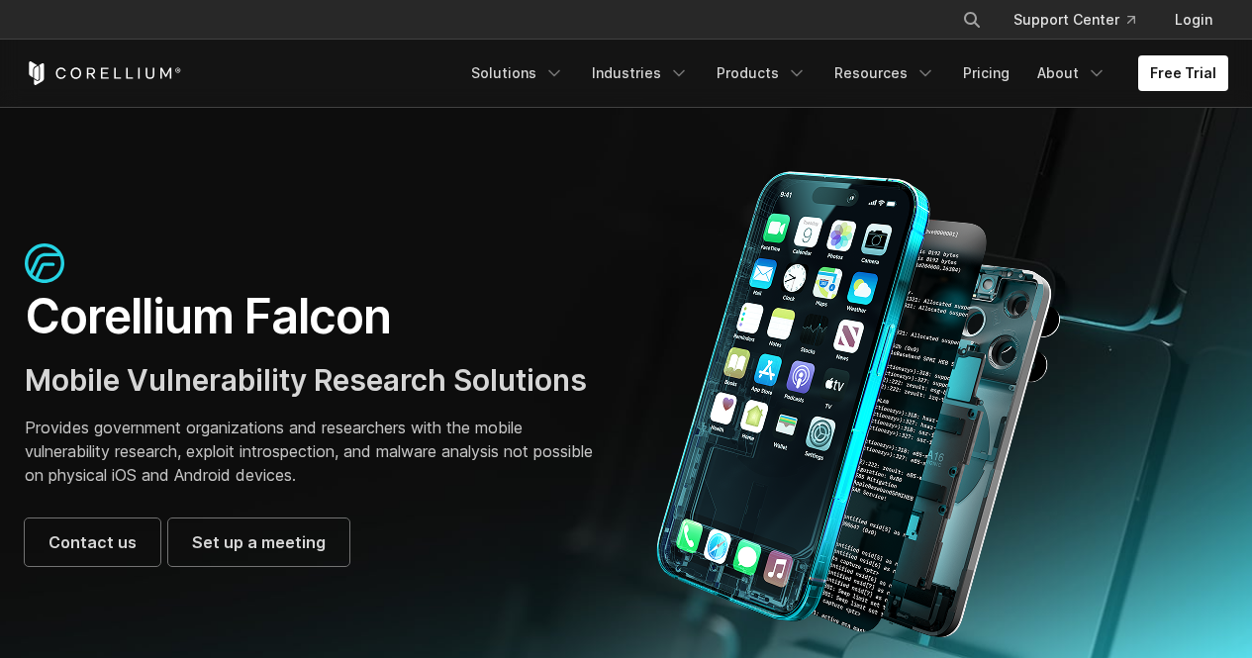  Describe the element at coordinates (103, 73) in the screenshot. I see `a: Corellium Home` at that location.